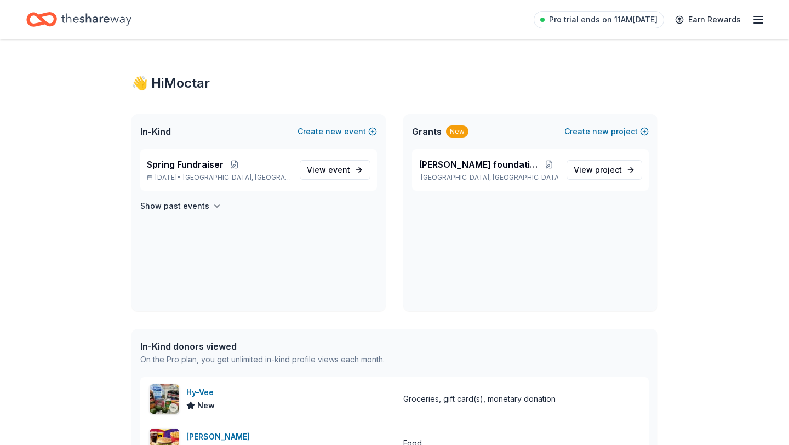  I want to click on button: Show past events, so click(181, 206).